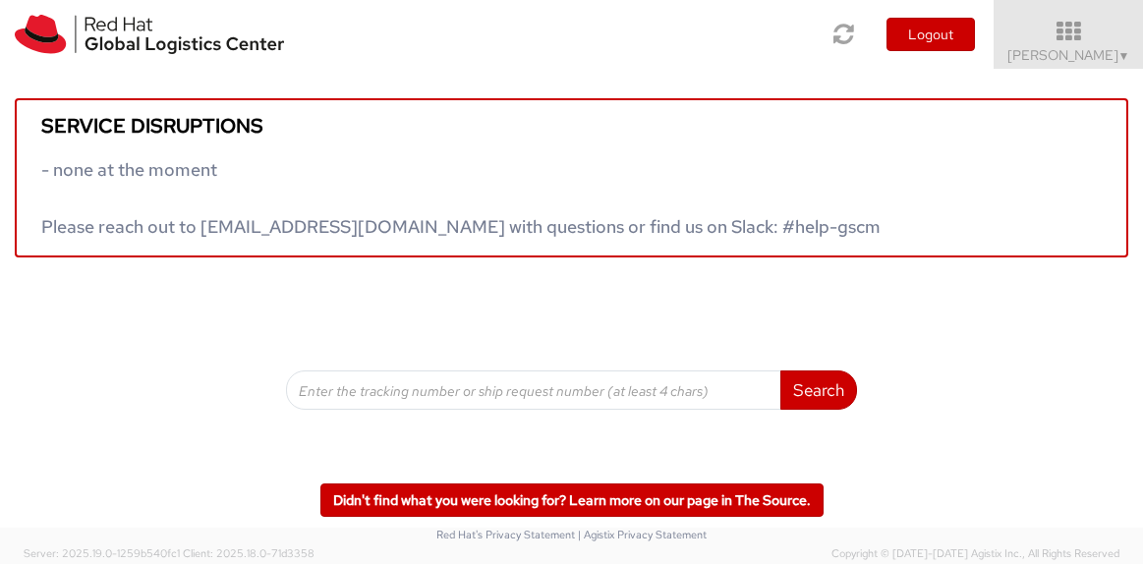 This screenshot has height=564, width=1143. What do you see at coordinates (249, 553) in the screenshot?
I see `span: Client: 2025.18.0-71d3358` at bounding box center [249, 553].